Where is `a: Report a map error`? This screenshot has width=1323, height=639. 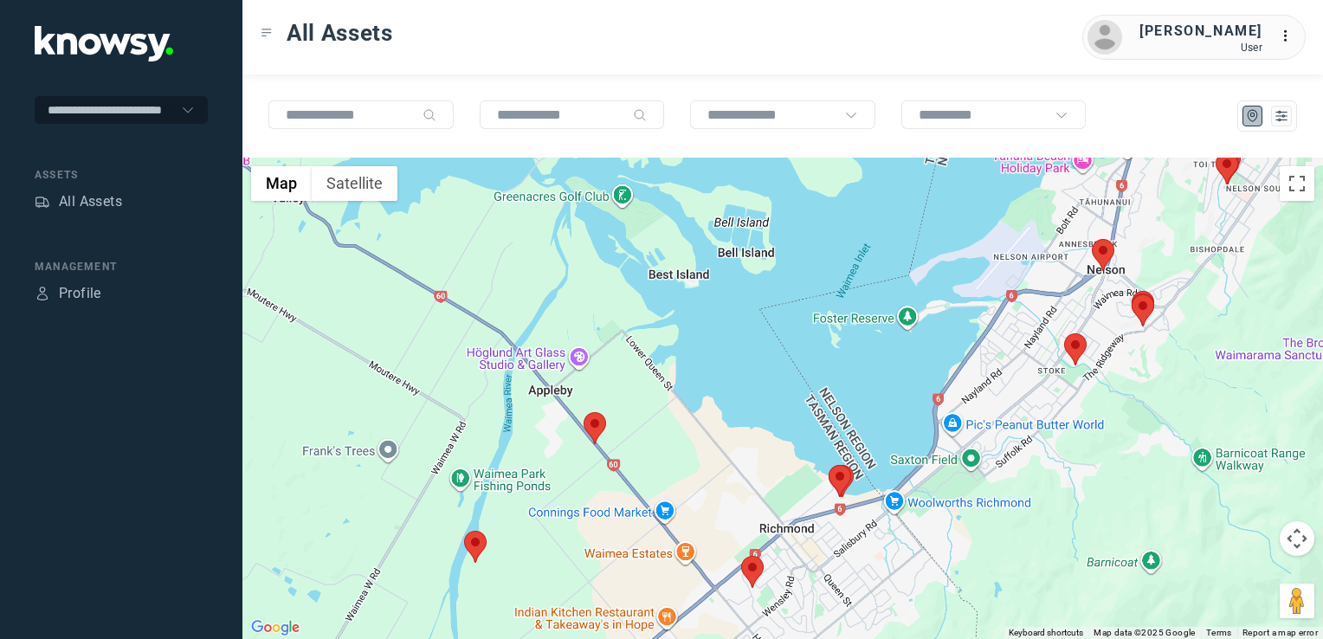 a: Report a map error is located at coordinates (1280, 632).